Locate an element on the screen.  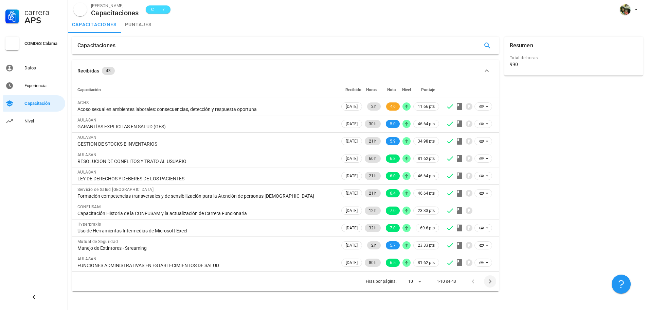
a: capacitaciones is located at coordinates (94, 24).